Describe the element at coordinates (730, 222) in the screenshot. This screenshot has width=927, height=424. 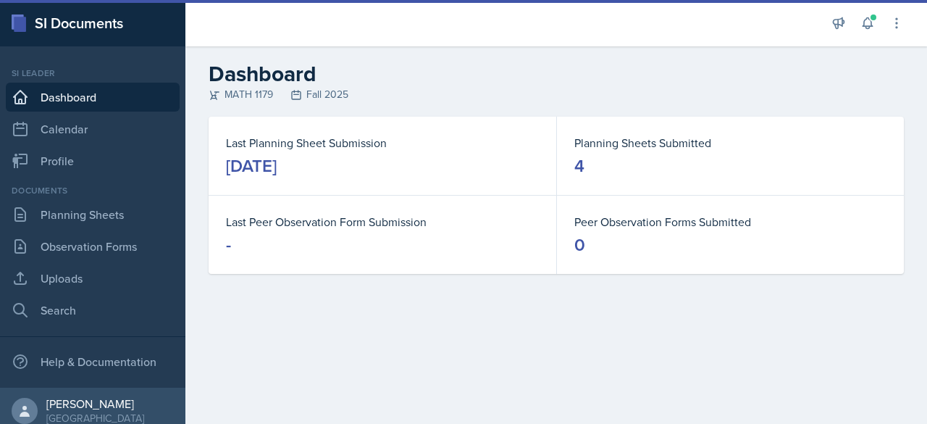
I see `dt: Peer Observation Forms Submitted` at that location.